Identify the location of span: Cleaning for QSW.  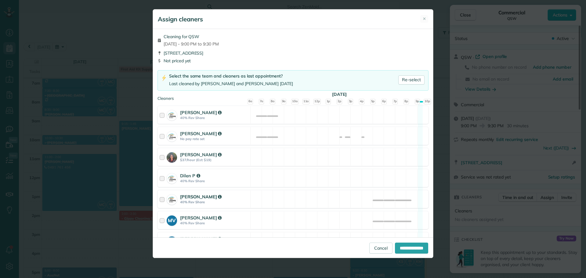
(191, 37).